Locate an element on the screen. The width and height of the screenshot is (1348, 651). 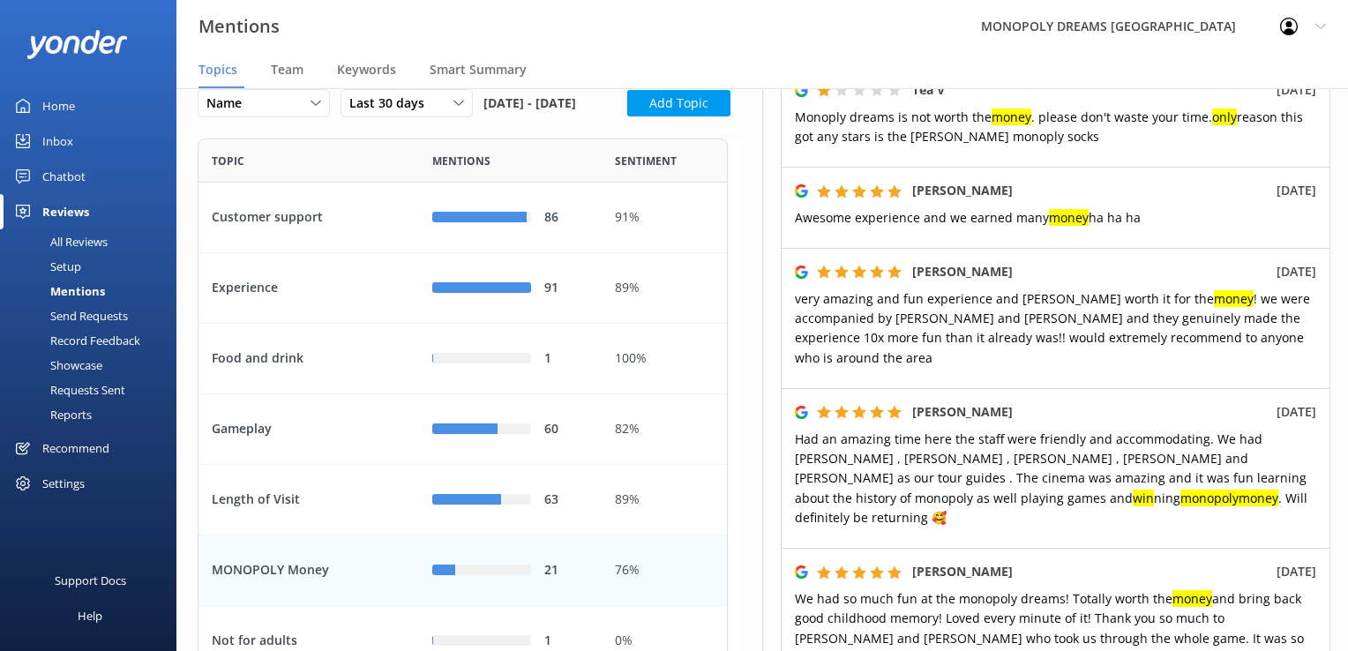
div: 91% is located at coordinates (664, 218).